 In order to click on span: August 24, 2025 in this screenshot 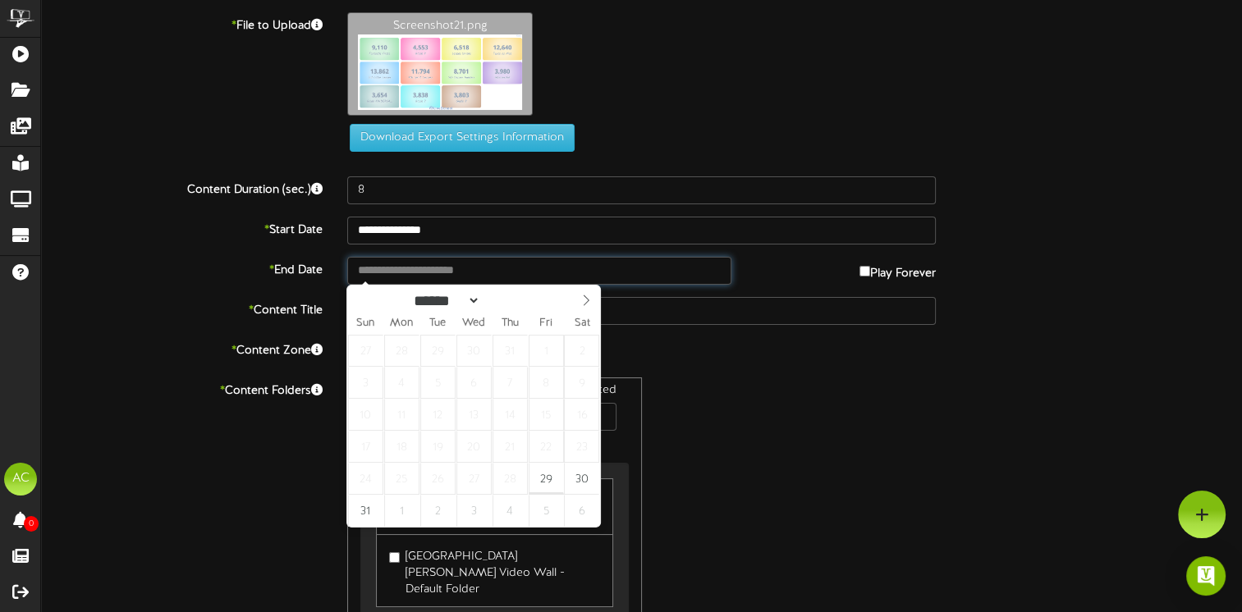, I will do `click(365, 479)`.